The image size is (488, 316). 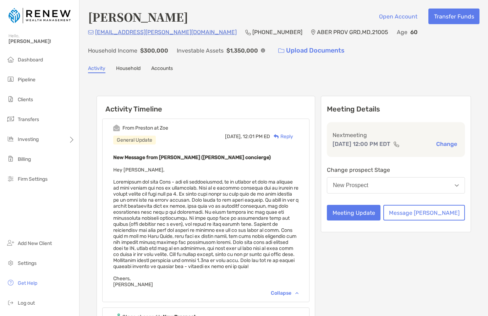 What do you see at coordinates (97, 69) in the screenshot?
I see `a: Activity` at bounding box center [97, 69].